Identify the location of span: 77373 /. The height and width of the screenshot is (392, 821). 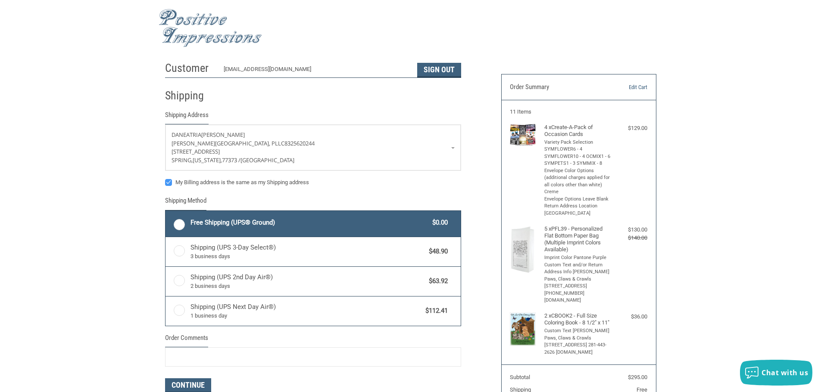
(231, 160).